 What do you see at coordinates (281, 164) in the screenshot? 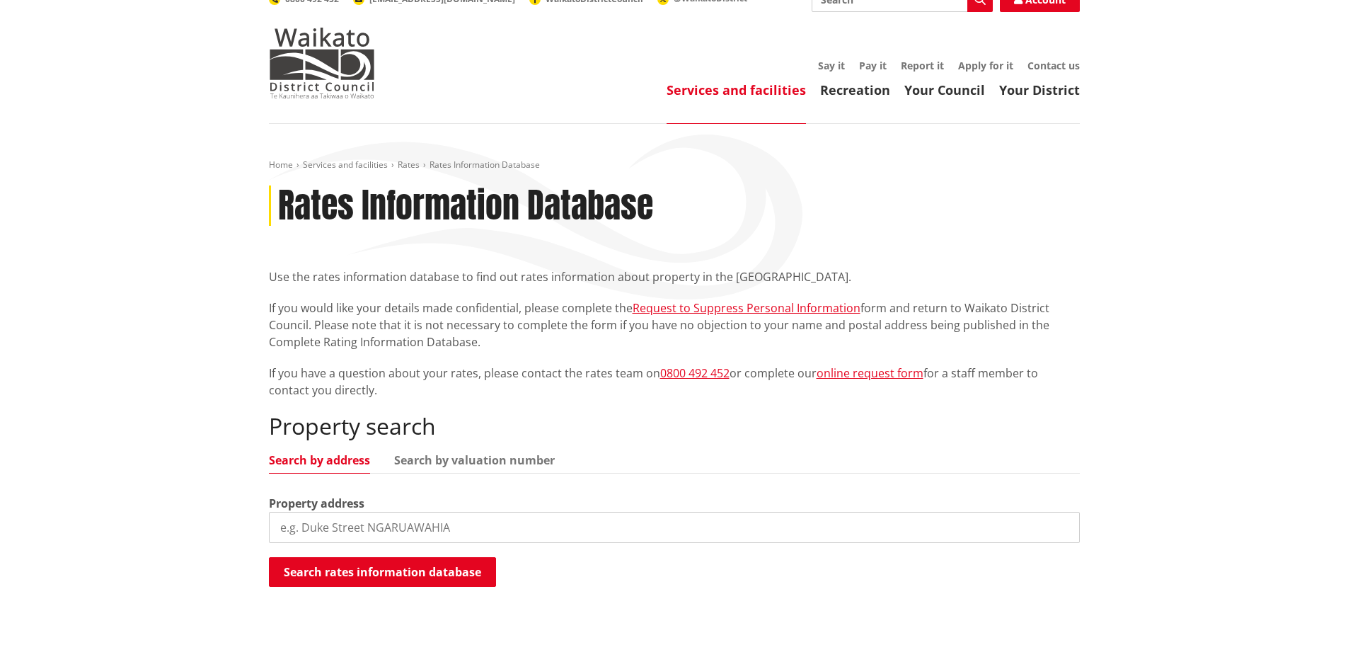
I see `a: Home` at bounding box center [281, 164].